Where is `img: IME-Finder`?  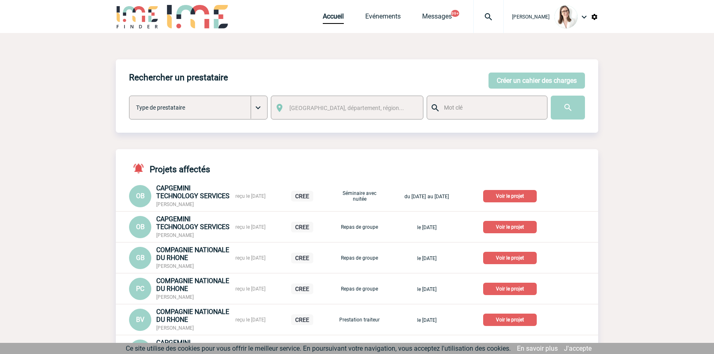
img: IME-Finder is located at coordinates (137, 16).